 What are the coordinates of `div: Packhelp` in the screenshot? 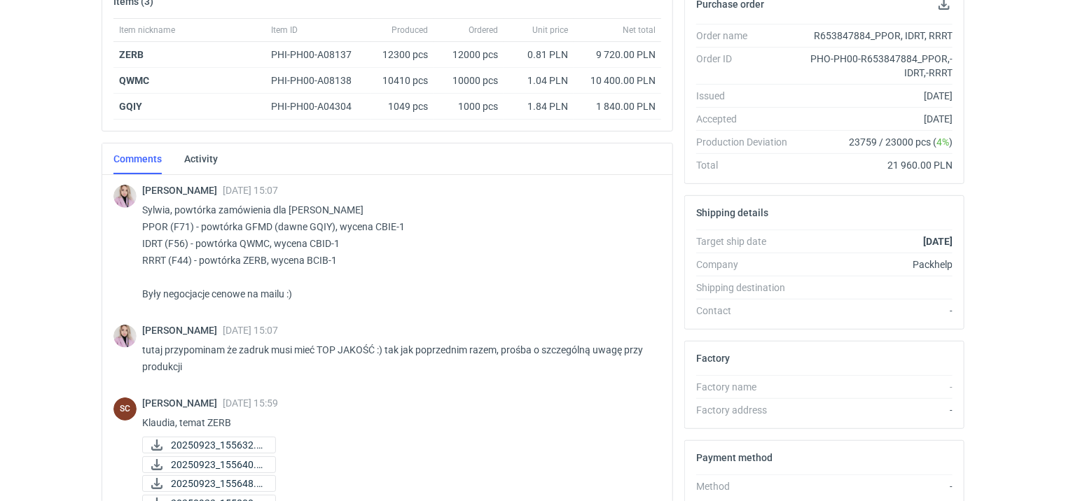 It's located at (875, 265).